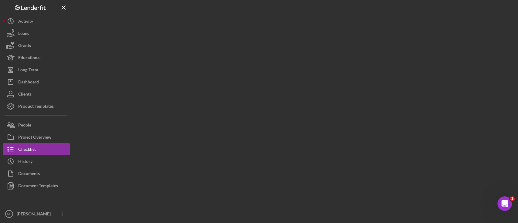  Describe the element at coordinates (36, 174) in the screenshot. I see `button: Documents` at that location.